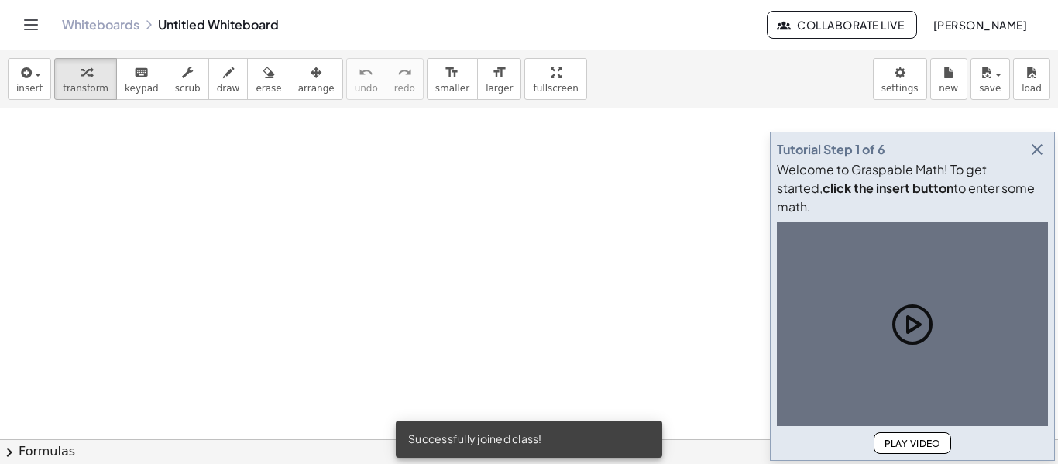  I want to click on button: settings, so click(900, 79).